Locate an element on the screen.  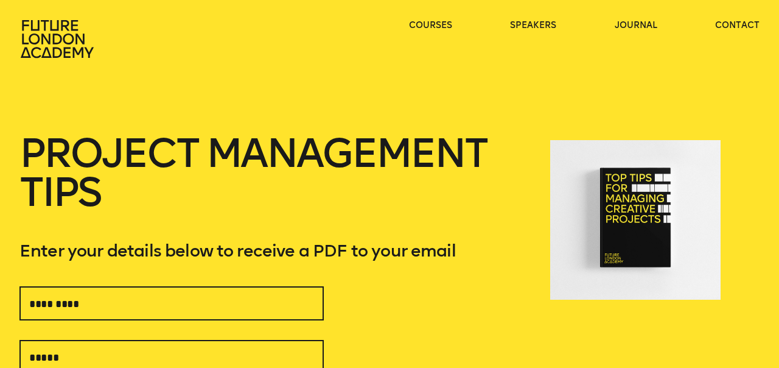
a: contact is located at coordinates (737, 26).